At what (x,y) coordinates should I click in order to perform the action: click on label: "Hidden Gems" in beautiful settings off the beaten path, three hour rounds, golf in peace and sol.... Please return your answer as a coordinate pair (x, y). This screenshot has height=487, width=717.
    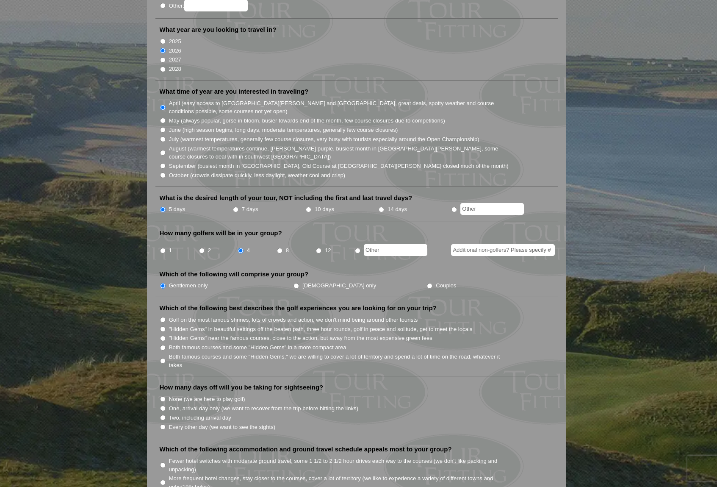
    Looking at the image, I should click on (321, 329).